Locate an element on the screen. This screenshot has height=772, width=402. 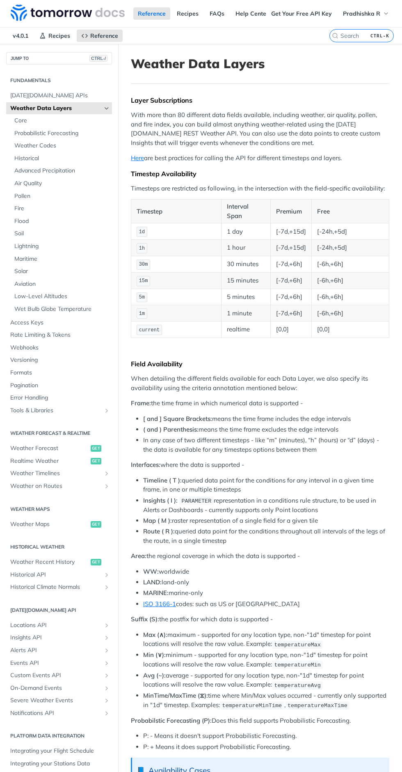
span: temperatureAvg is located at coordinates (297, 685).